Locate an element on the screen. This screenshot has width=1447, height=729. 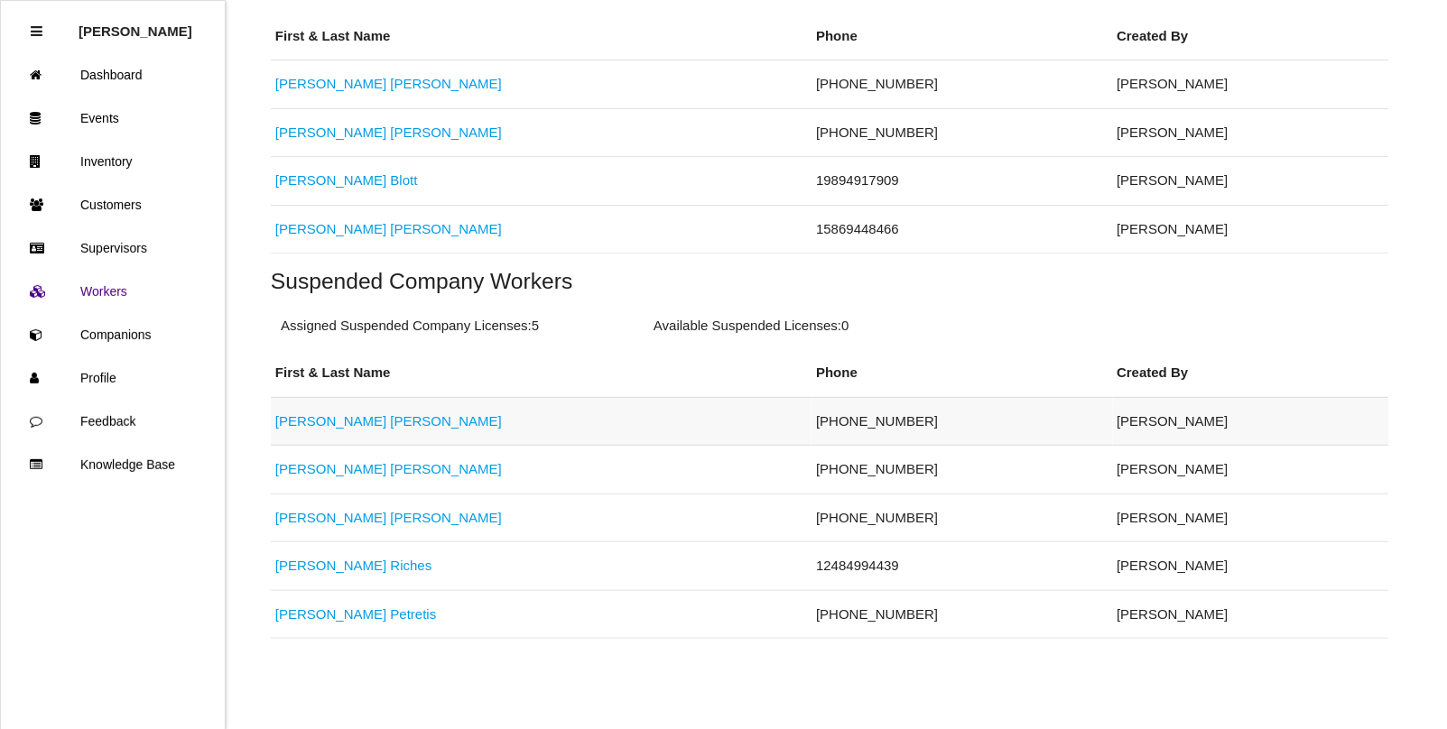
h5: Suspended Company Workers is located at coordinates (829, 281).